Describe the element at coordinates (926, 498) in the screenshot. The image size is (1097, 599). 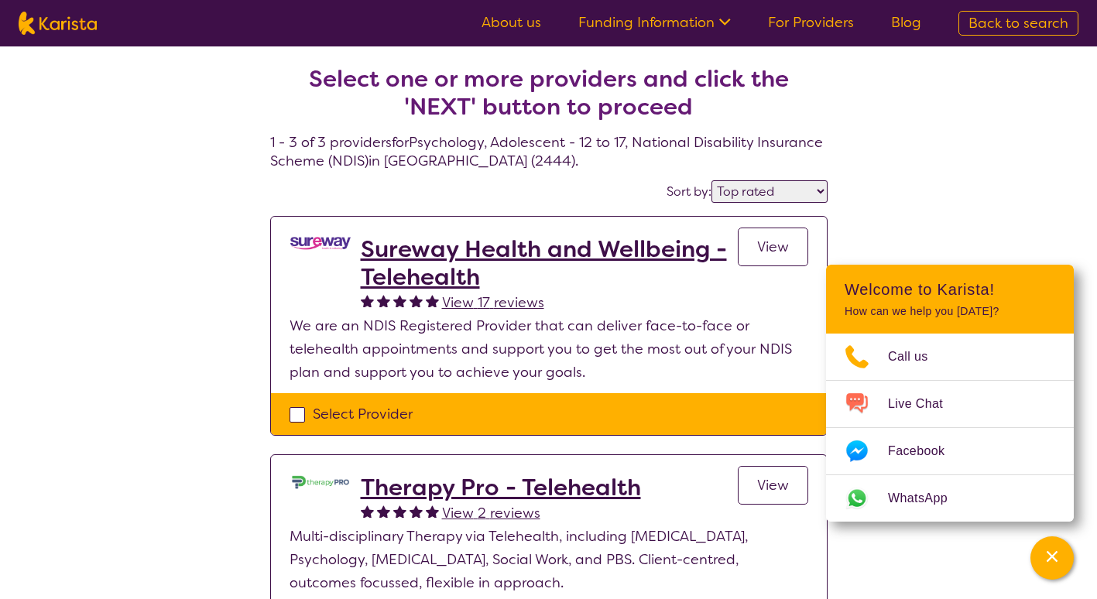
I see `span: WhatsApp` at that location.